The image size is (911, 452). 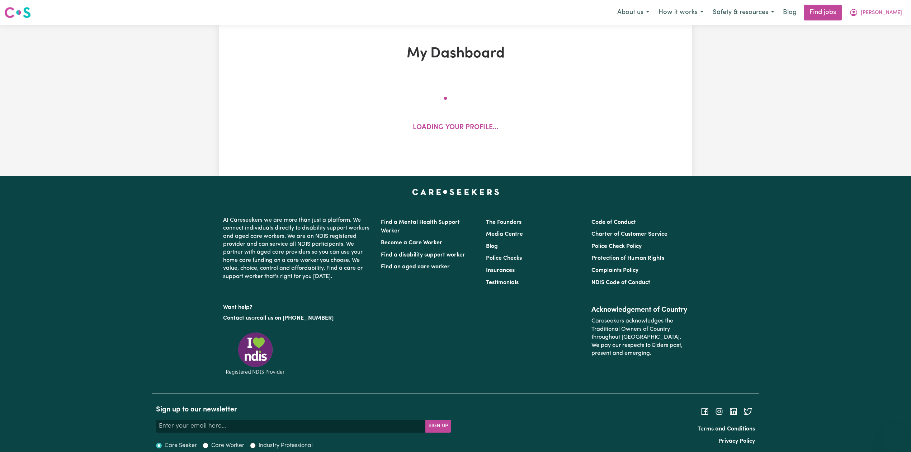 I want to click on a: The Founders, so click(x=504, y=222).